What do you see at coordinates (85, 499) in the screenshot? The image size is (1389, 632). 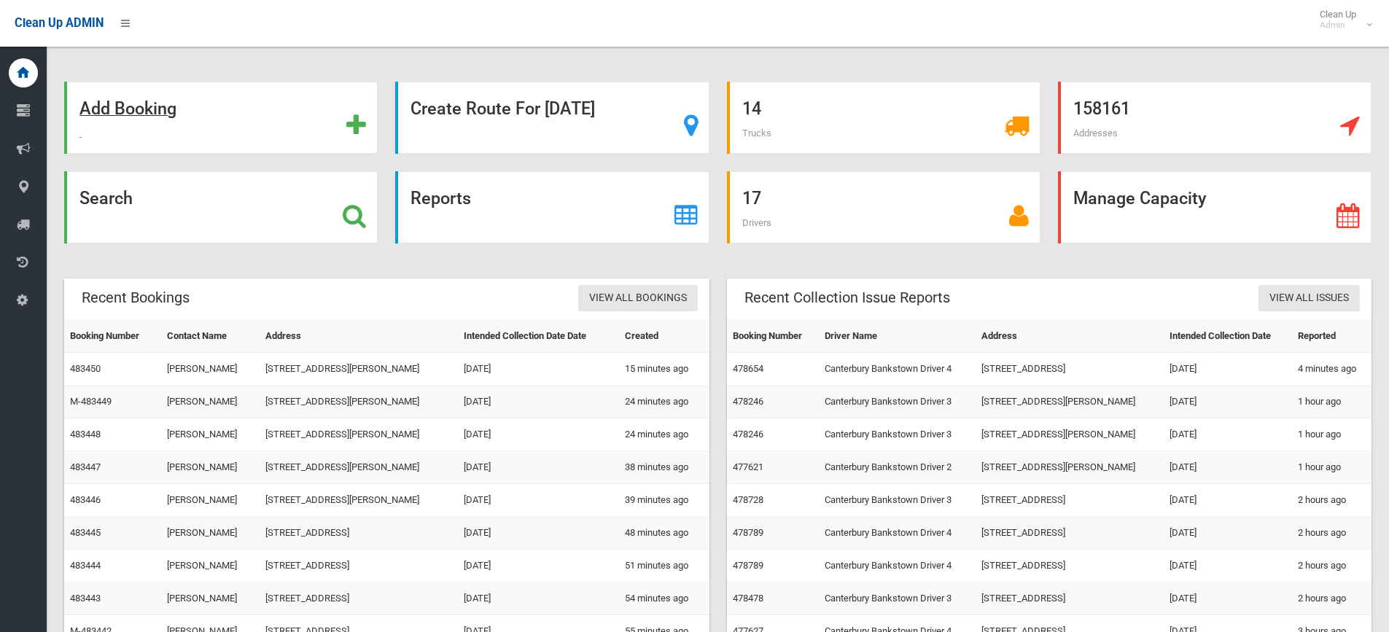 I see `a: 483446` at bounding box center [85, 499].